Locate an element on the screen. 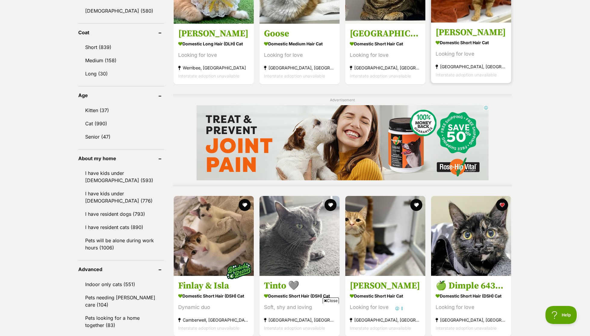  header: Age is located at coordinates (121, 95).